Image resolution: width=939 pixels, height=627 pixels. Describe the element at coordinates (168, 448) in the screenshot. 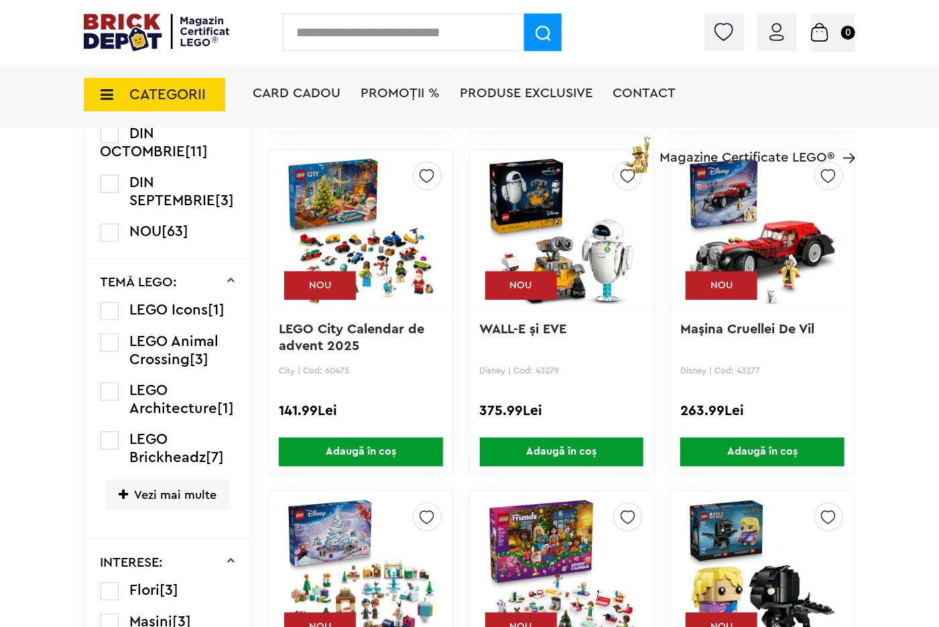

I see `span: LEGO Brickheadz` at that location.